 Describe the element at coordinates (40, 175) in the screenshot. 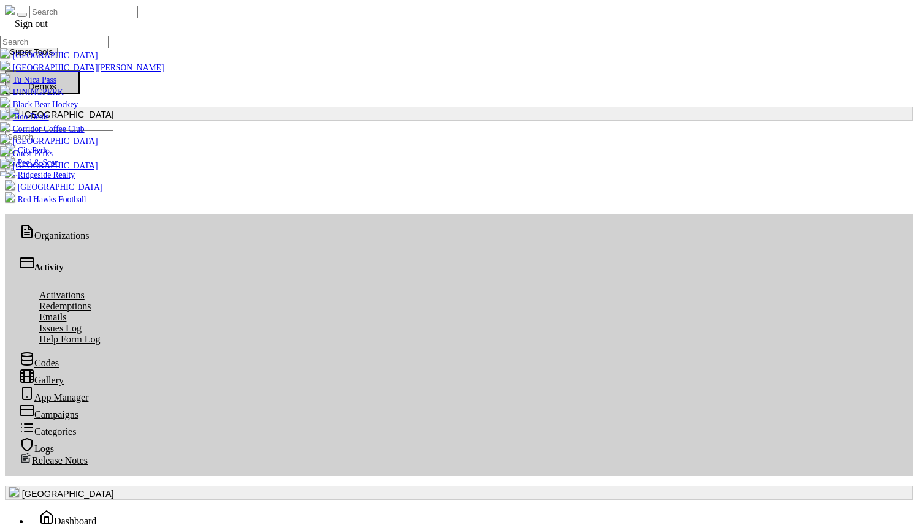

I see `a: Ridgeside Realty` at that location.